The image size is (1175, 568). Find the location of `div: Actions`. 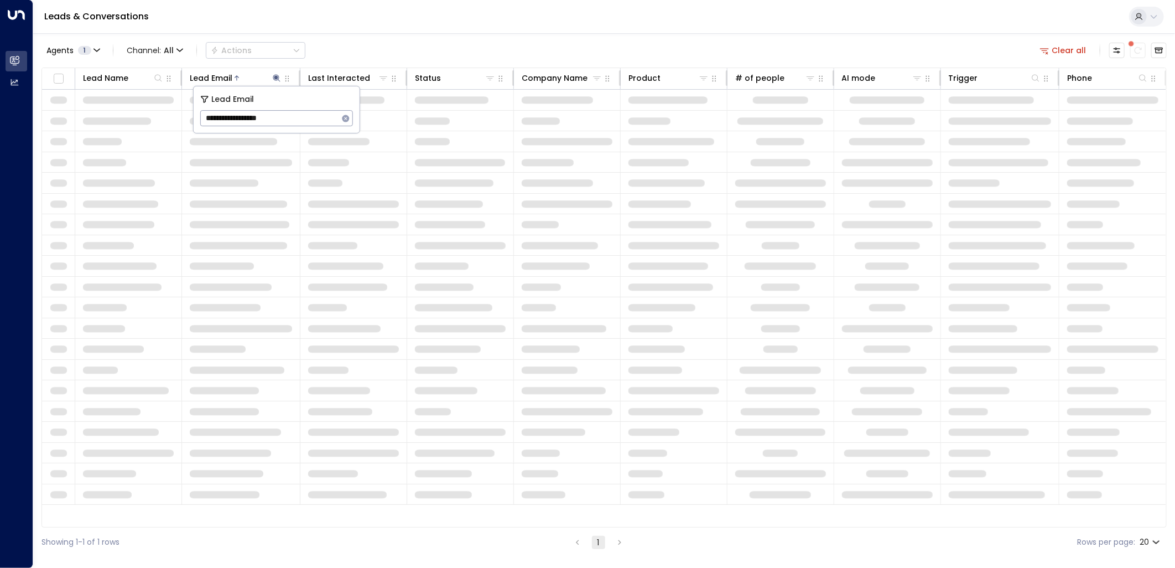

div: Actions is located at coordinates (231, 50).